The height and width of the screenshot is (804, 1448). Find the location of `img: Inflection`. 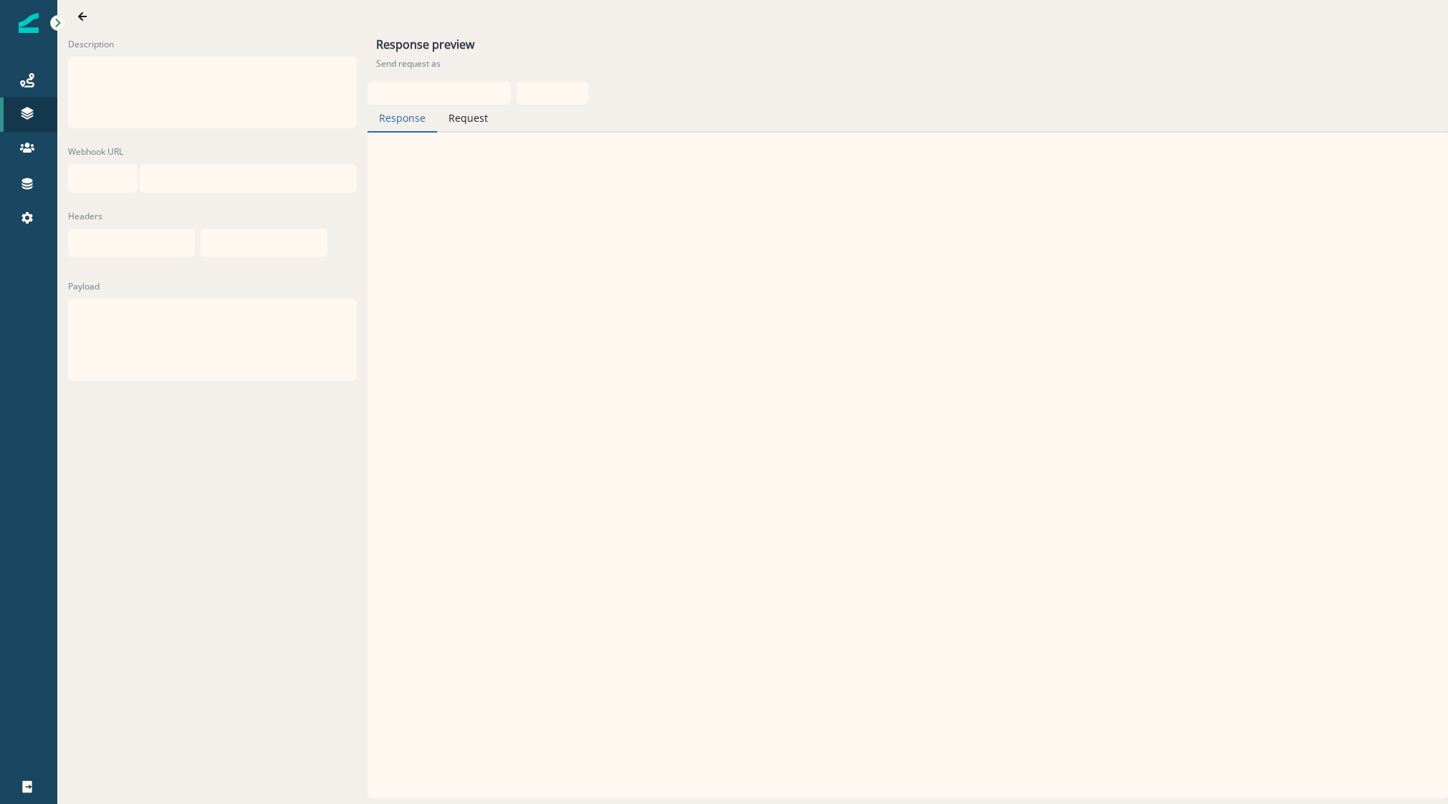

img: Inflection is located at coordinates (29, 23).